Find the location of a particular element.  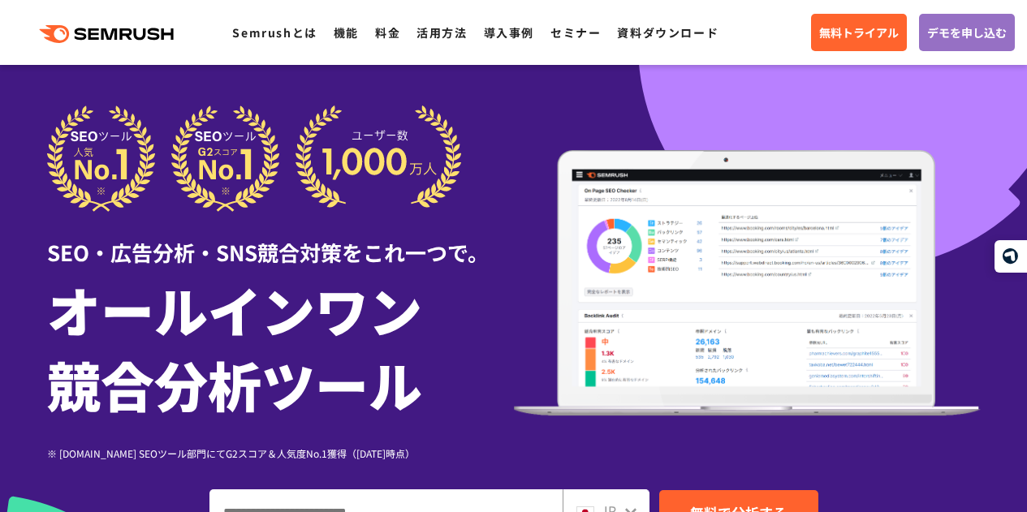

a: 機能 is located at coordinates (346, 32).